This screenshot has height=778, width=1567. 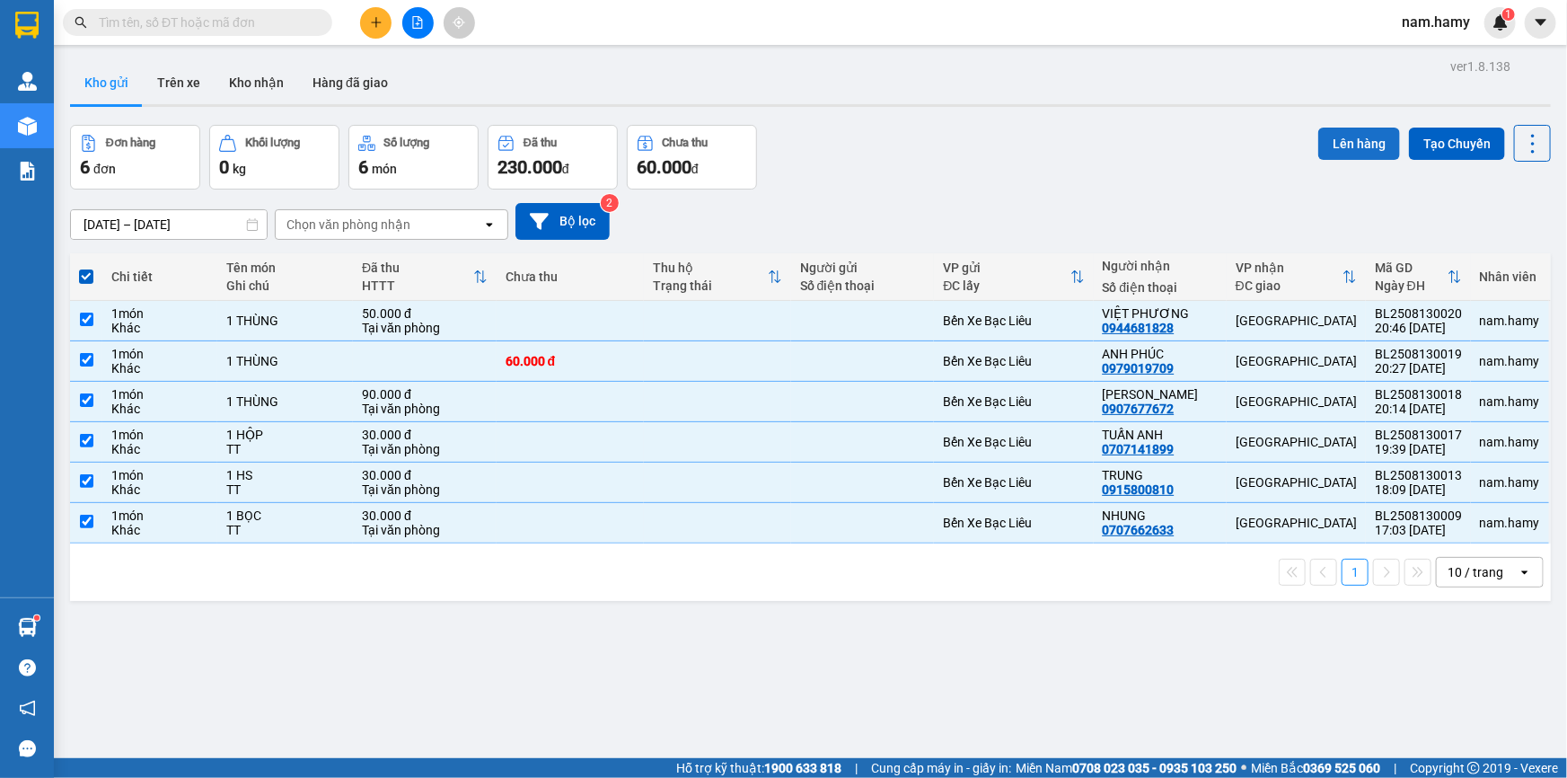 I want to click on div: BL2508130013, so click(x=1418, y=475).